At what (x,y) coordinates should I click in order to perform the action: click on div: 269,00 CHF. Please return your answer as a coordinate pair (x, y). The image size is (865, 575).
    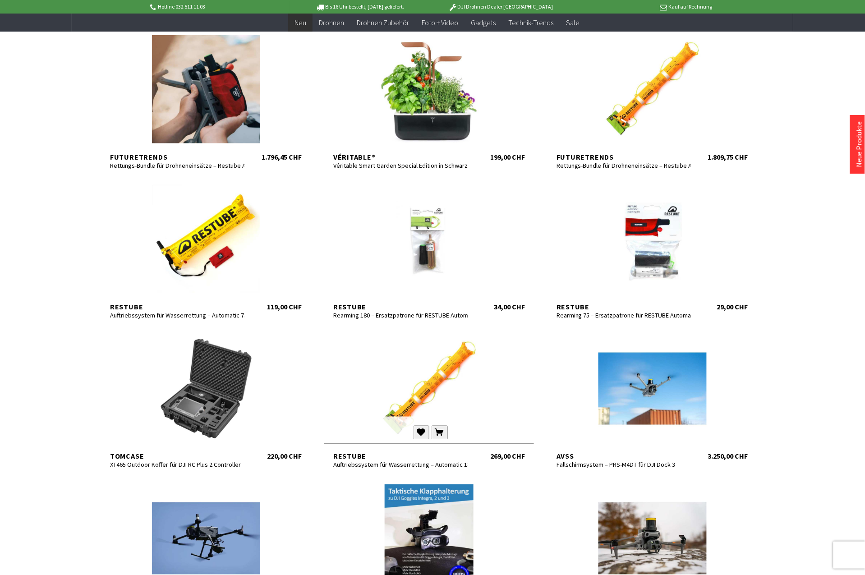
    Looking at the image, I should click on (508, 457).